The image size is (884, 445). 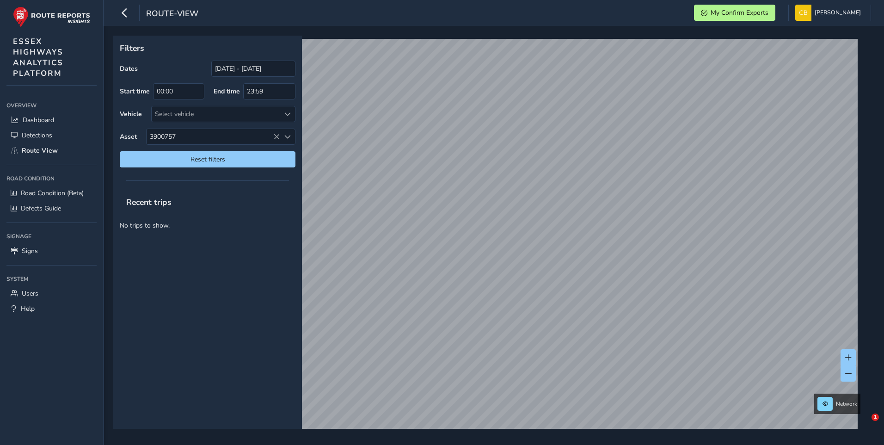 I want to click on label: Start time, so click(x=135, y=91).